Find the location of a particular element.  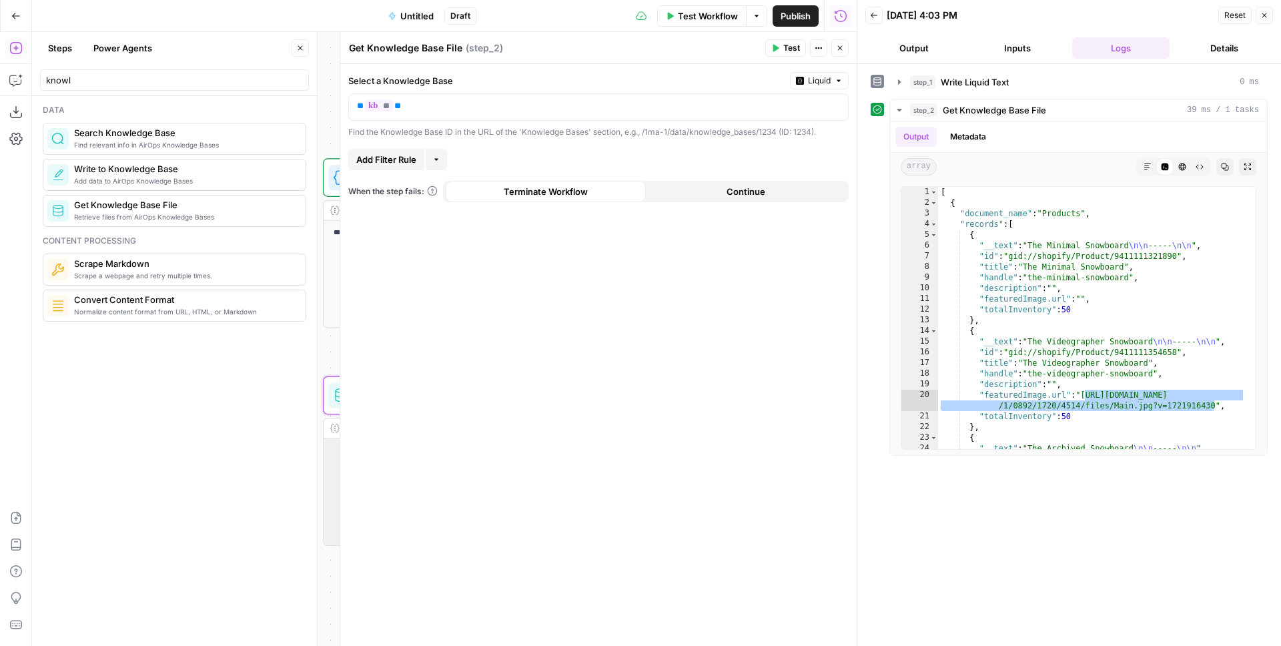

button: Continue is located at coordinates (746, 191).